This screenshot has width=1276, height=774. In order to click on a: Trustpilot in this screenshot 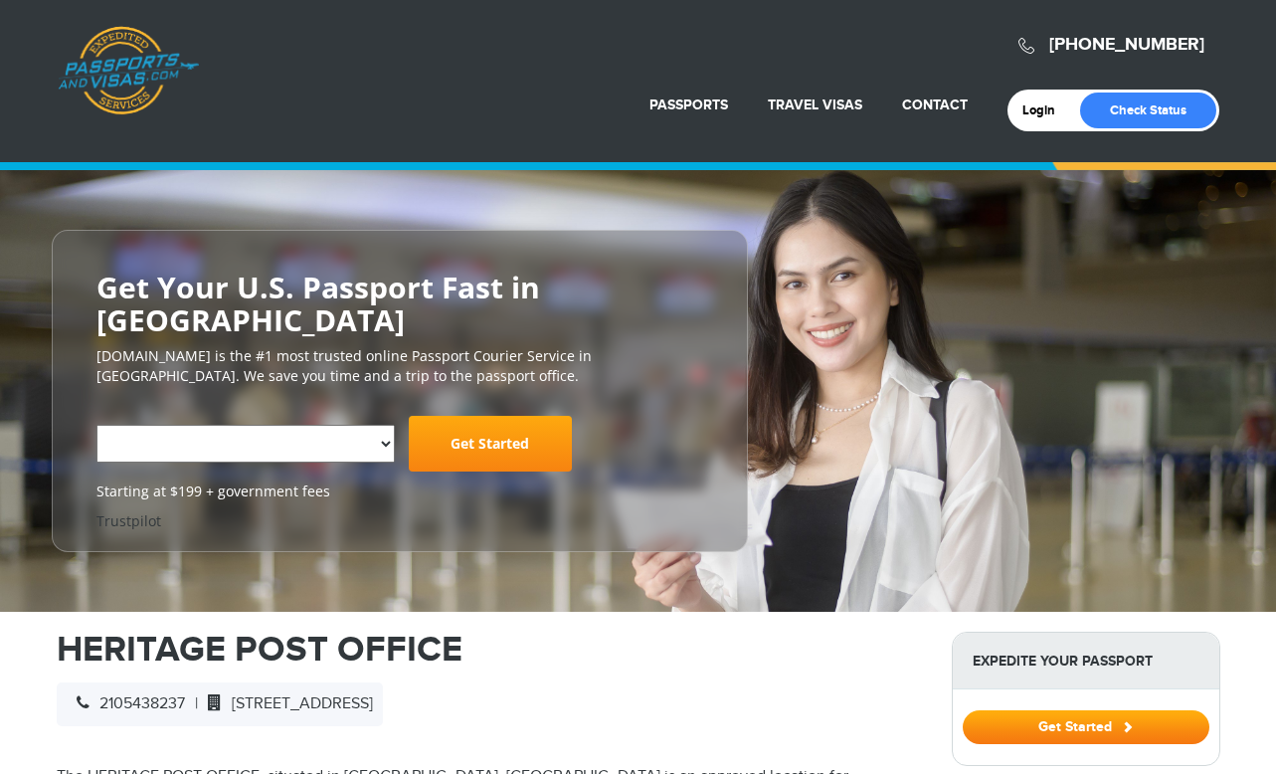, I will do `click(128, 520)`.